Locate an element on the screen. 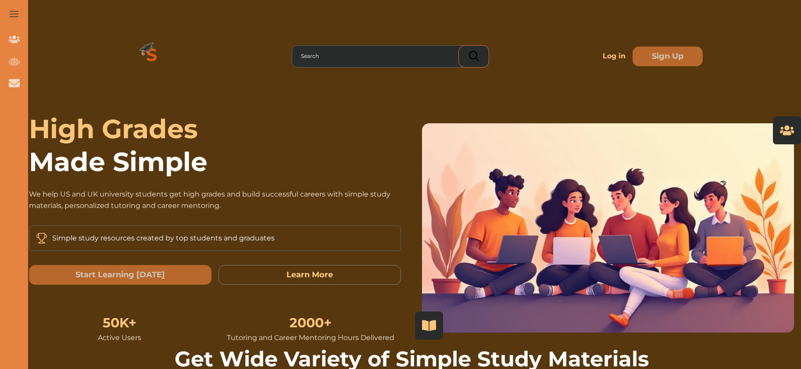 Image resolution: width=801 pixels, height=369 pixels. p: Simple study resources created by top students and graduates is located at coordinates (163, 238).